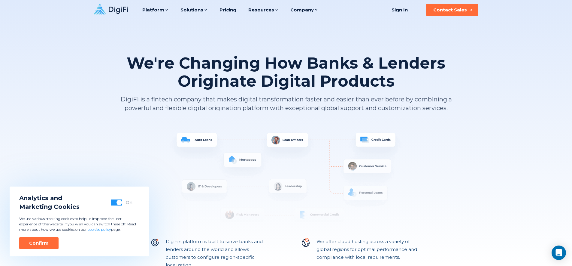 The image size is (572, 266). I want to click on a: Sign In, so click(400, 10).